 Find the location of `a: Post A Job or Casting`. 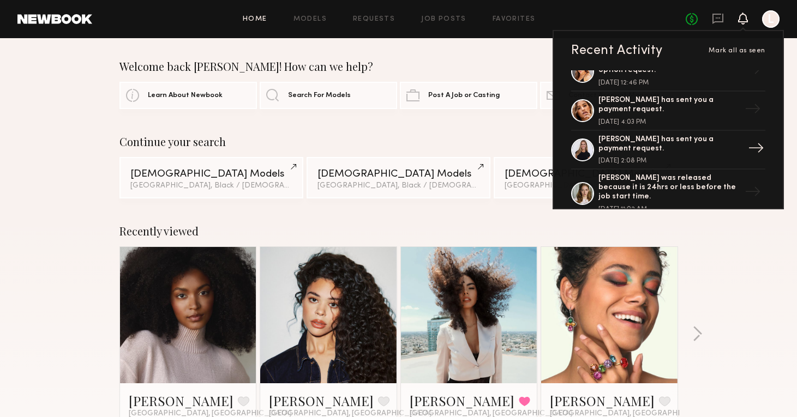

a: Post A Job or Casting is located at coordinates (468, 95).